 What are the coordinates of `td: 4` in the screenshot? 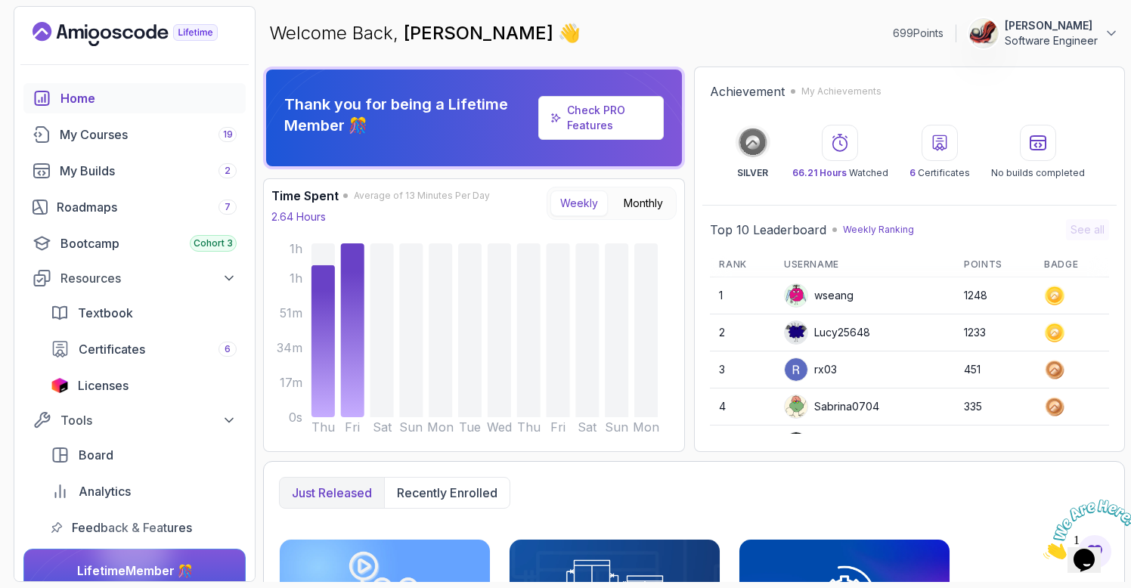 It's located at (742, 407).